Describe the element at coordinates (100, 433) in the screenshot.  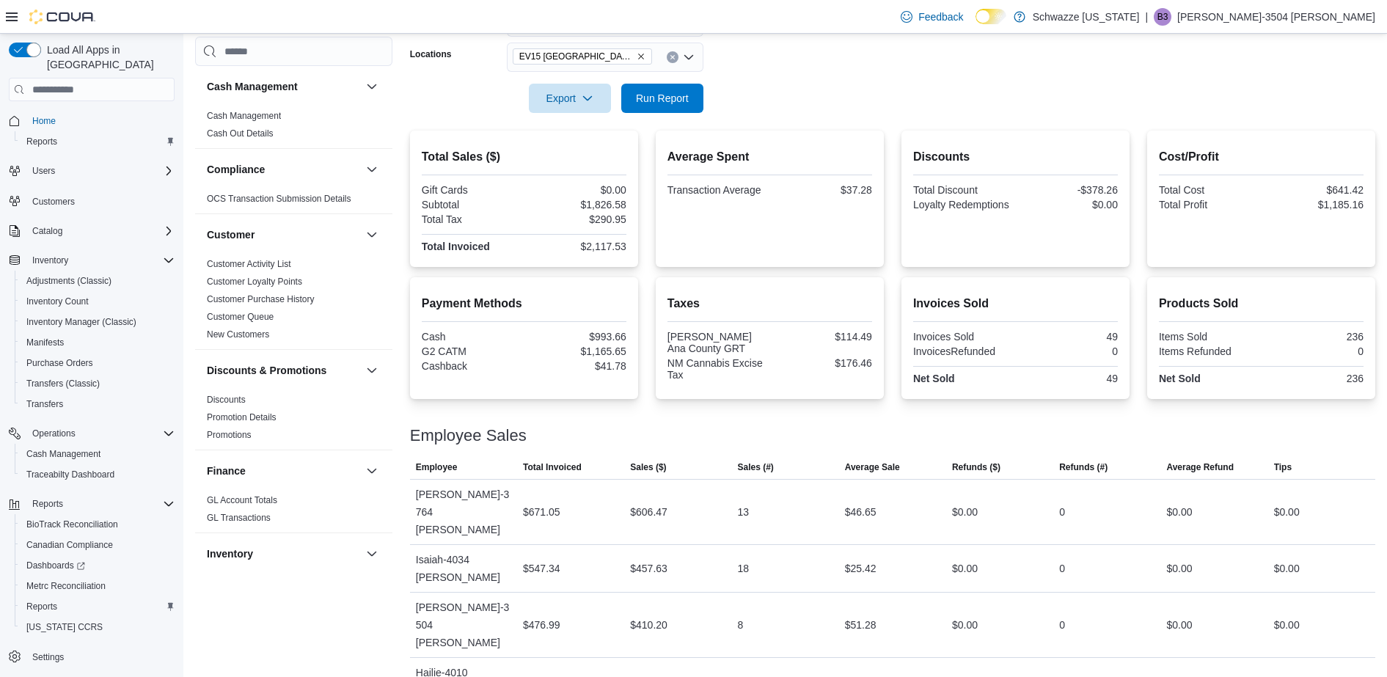
I see `span: Operations` at that location.